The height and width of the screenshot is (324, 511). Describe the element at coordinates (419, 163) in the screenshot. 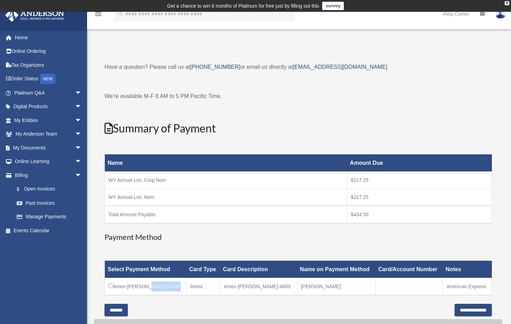

I see `th: Amount Due` at that location.